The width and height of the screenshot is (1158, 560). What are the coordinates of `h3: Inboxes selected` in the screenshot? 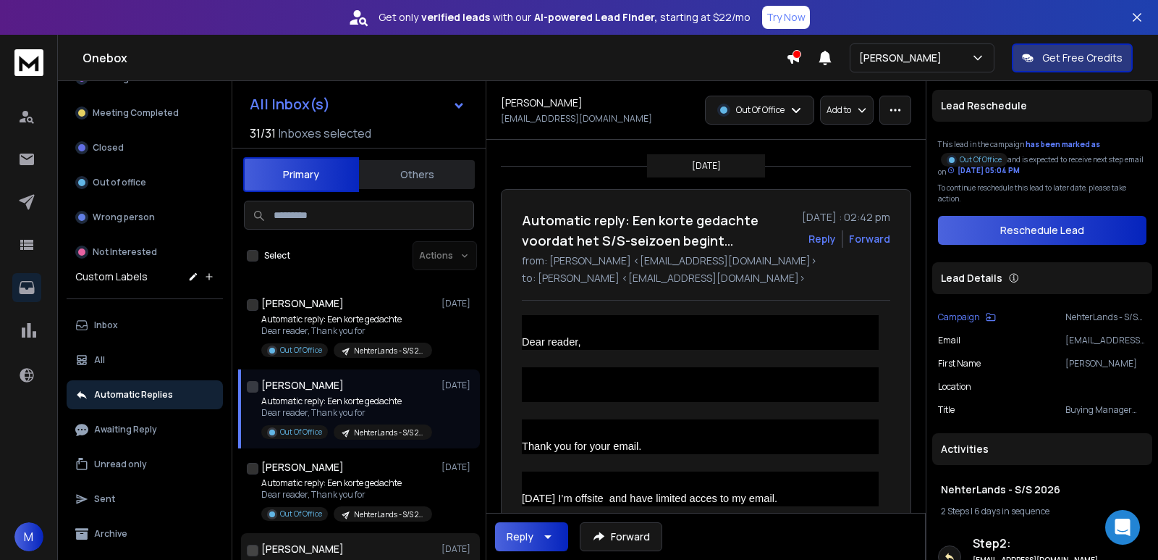 It's located at (325, 133).